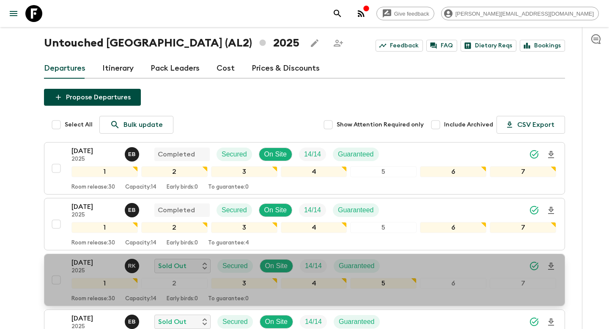 This screenshot has width=609, height=329. Describe the element at coordinates (405, 14) in the screenshot. I see `a: Give feedback` at that location.